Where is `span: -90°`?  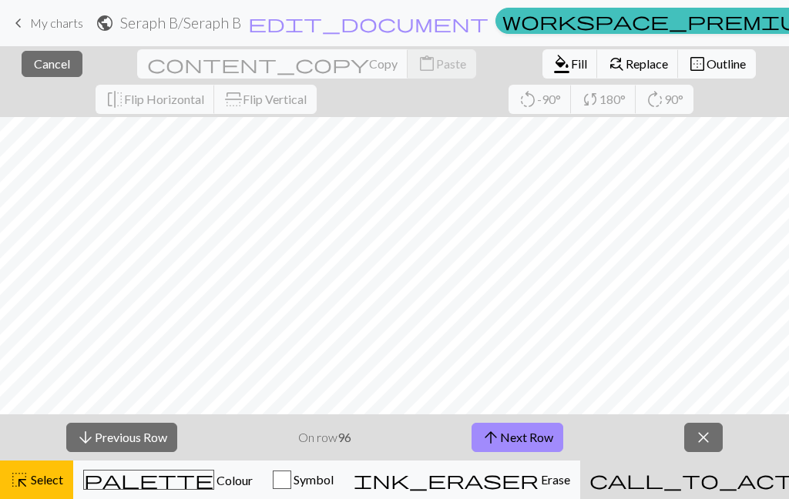
span: -90° is located at coordinates (548, 99).